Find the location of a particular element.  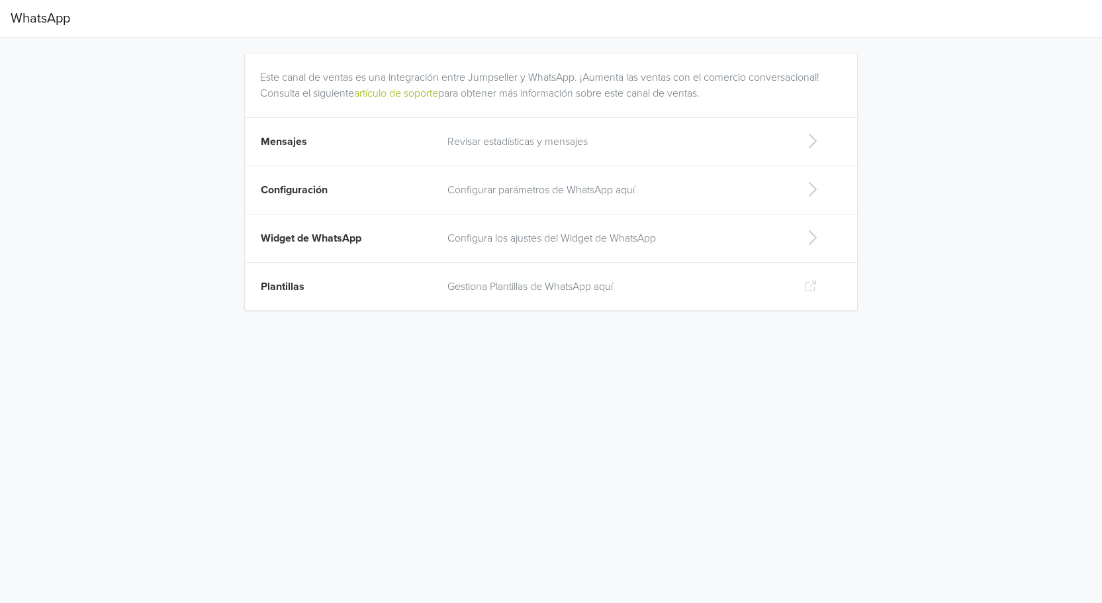

span: Mensajes is located at coordinates (284, 142).